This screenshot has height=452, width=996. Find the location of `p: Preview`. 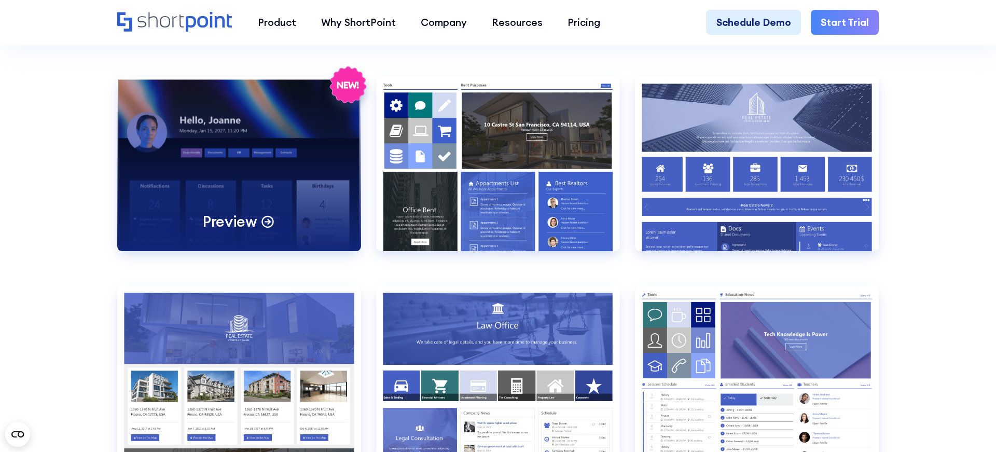

p: Preview is located at coordinates (230, 221).